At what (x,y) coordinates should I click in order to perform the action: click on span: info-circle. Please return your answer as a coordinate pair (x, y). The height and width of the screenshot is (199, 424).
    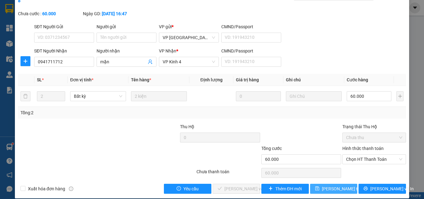
    Looking at the image, I should click on (71, 189).